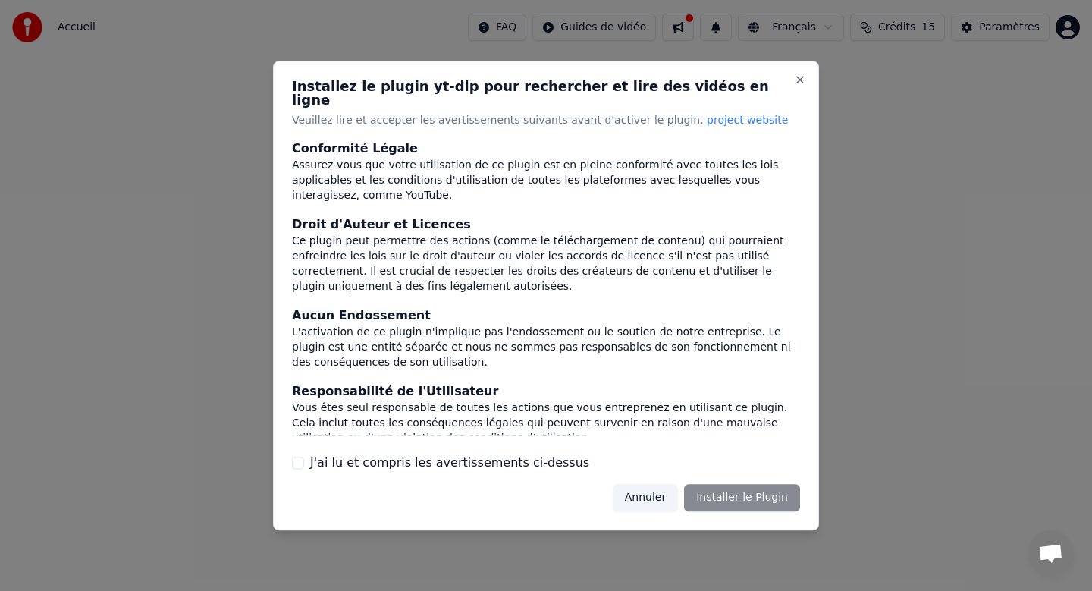 This screenshot has width=1092, height=591. What do you see at coordinates (747, 120) in the screenshot?
I see `span: project website` at bounding box center [747, 120].